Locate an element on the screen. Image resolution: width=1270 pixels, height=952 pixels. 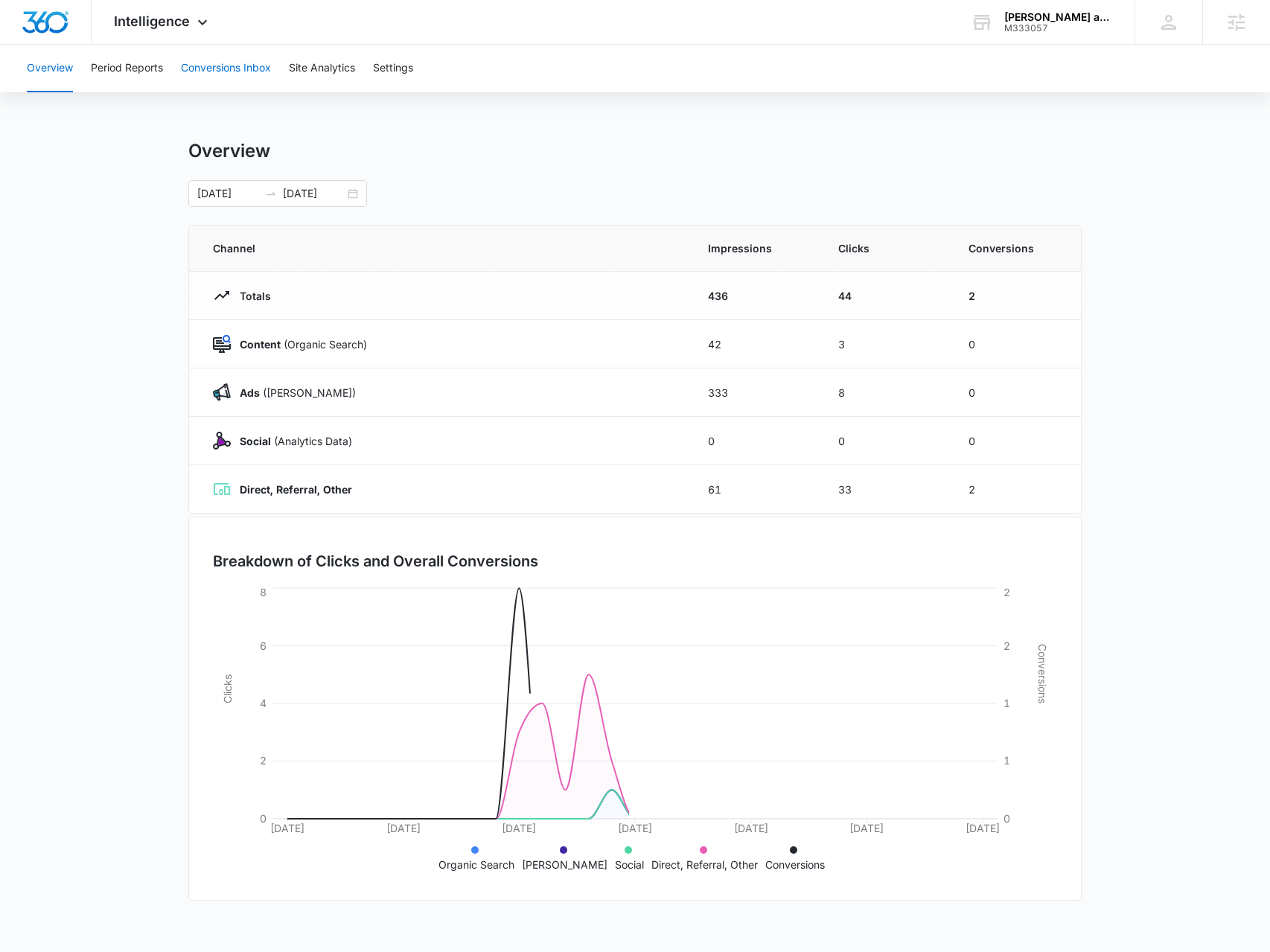
img: Content is located at coordinates (222, 344).